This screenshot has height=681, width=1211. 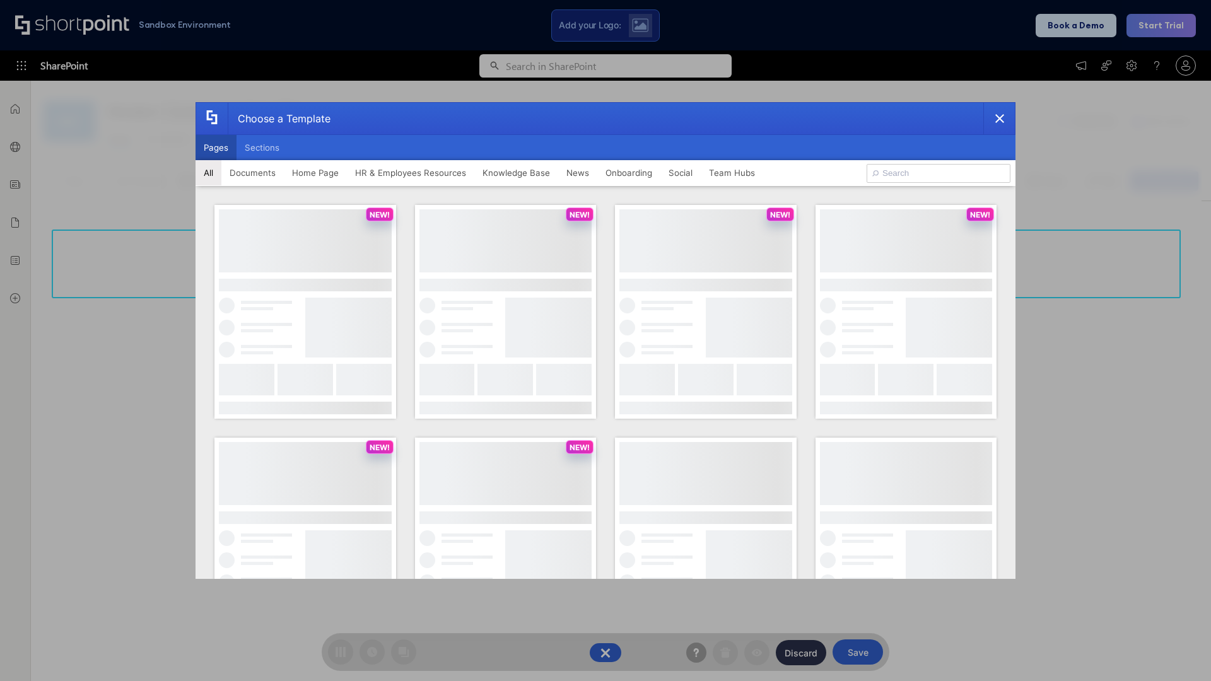 What do you see at coordinates (629, 173) in the screenshot?
I see `button: Onboarding` at bounding box center [629, 173].